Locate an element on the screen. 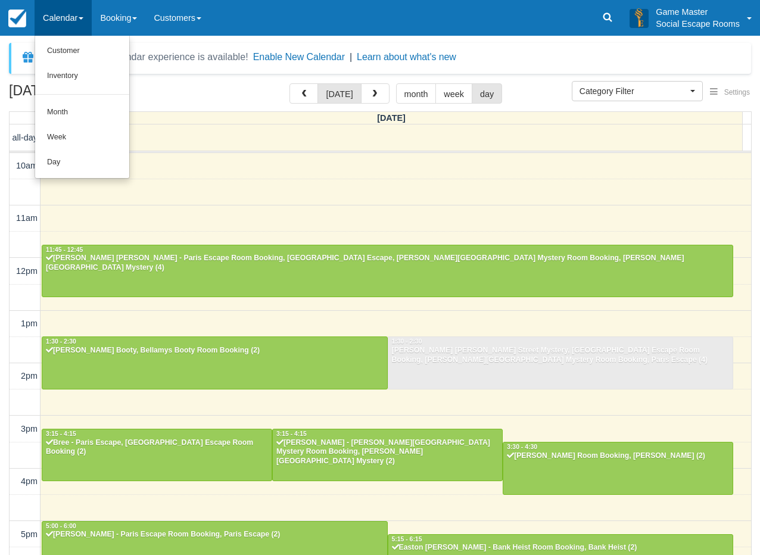 This screenshot has height=555, width=760. span: Category Filter is located at coordinates (633, 91).